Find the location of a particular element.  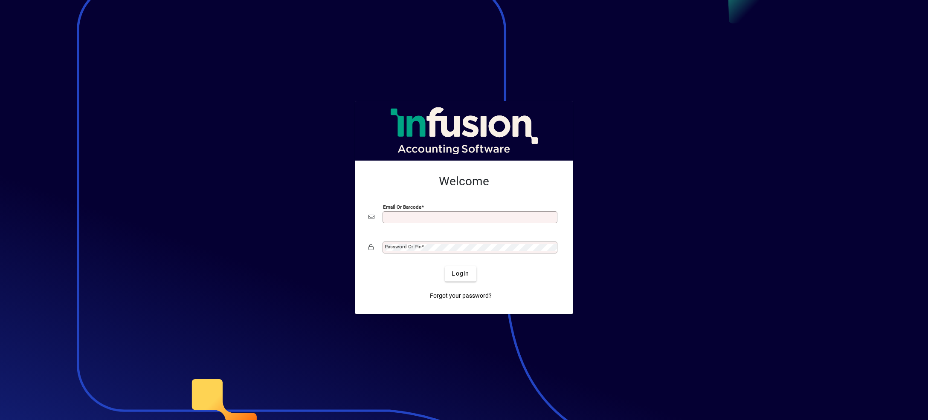

button: Login is located at coordinates (460, 274).